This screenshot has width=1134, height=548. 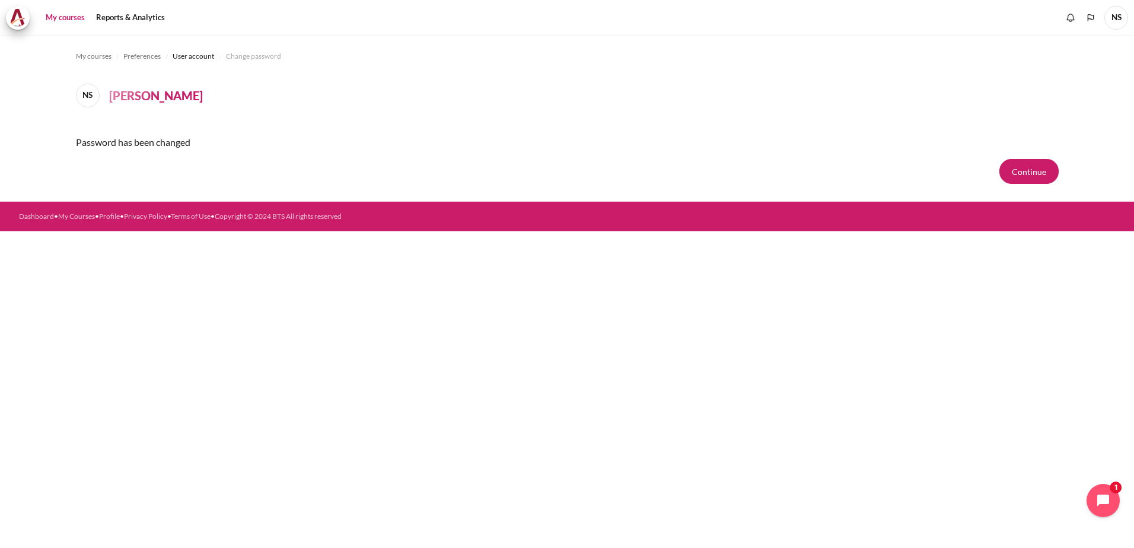 I want to click on nav: Navigation bar, so click(x=567, y=56).